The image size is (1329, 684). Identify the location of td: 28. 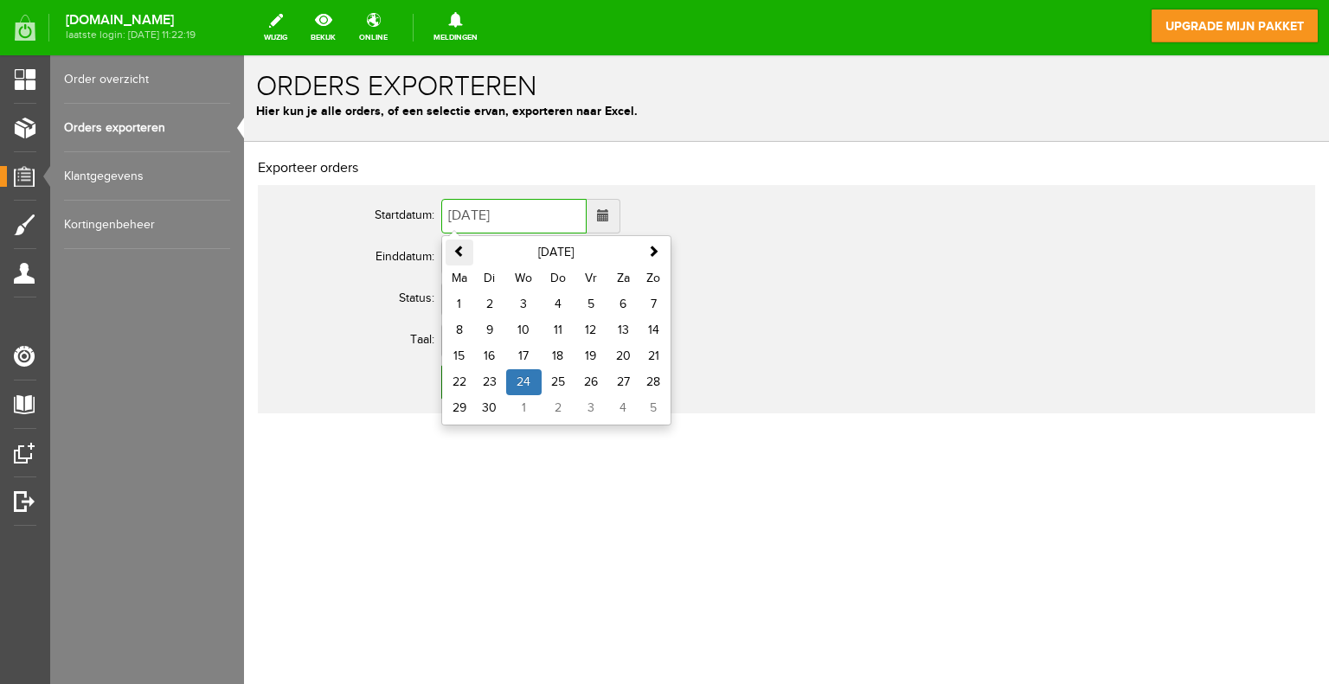
(409, 327).